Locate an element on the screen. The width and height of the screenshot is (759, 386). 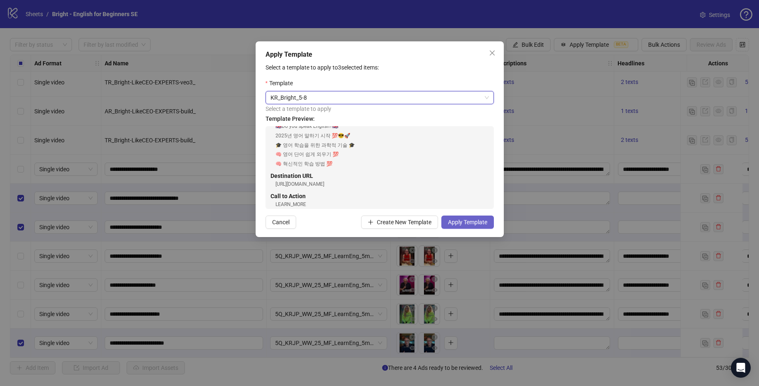
div: 🧠 영어 단어 쉽게 외우기 💯 is located at coordinates (382, 154).